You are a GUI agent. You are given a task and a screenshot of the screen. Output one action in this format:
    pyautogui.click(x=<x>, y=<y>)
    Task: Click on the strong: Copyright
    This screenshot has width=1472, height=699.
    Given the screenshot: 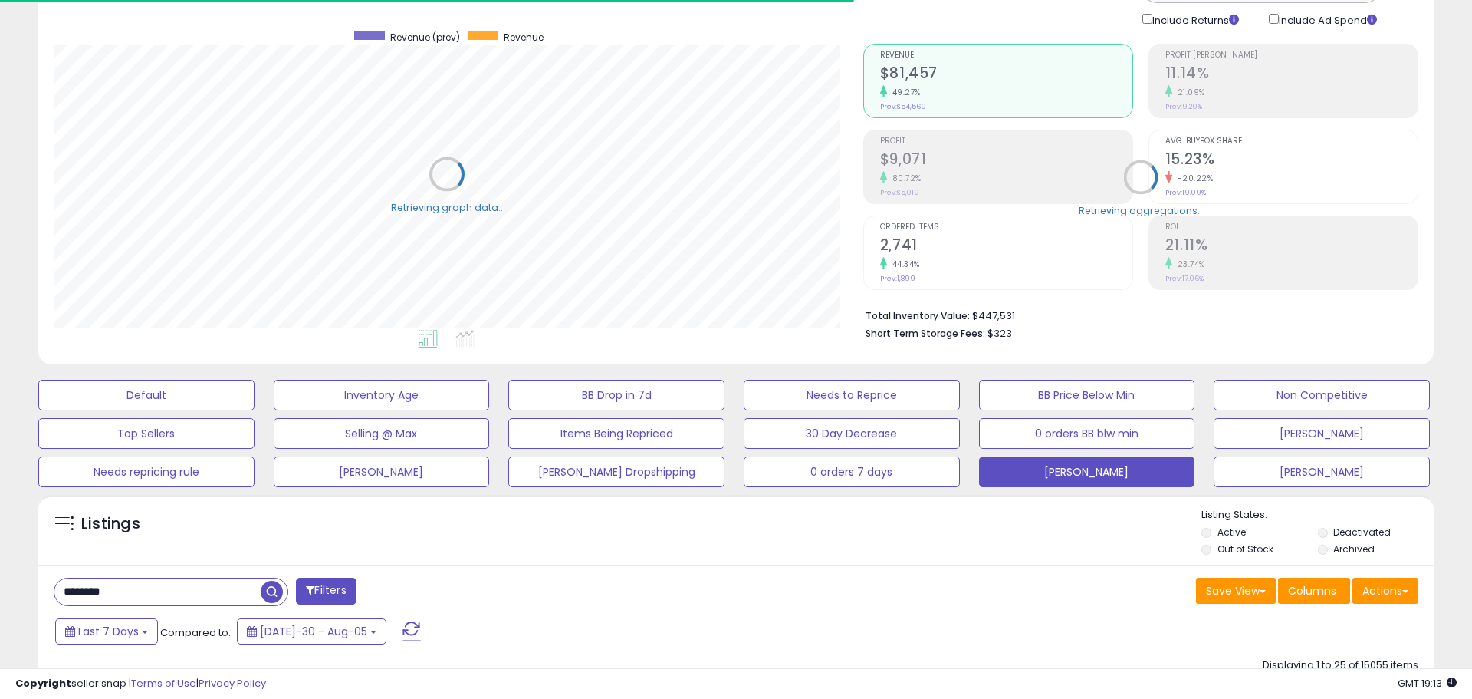 What is the action you would take?
    pyautogui.click(x=43, y=682)
    